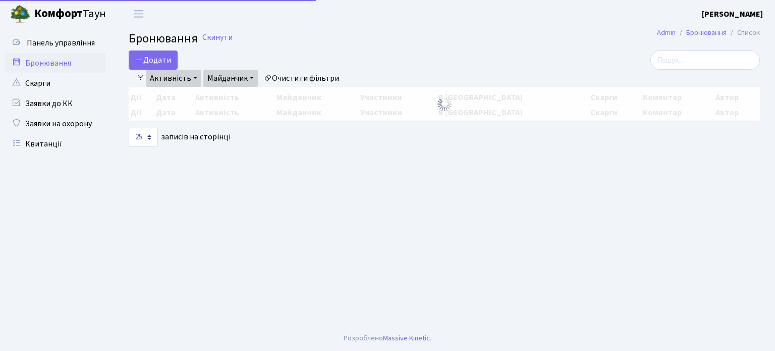 This screenshot has height=351, width=775. Describe the element at coordinates (666, 32) in the screenshot. I see `a: Admin` at that location.